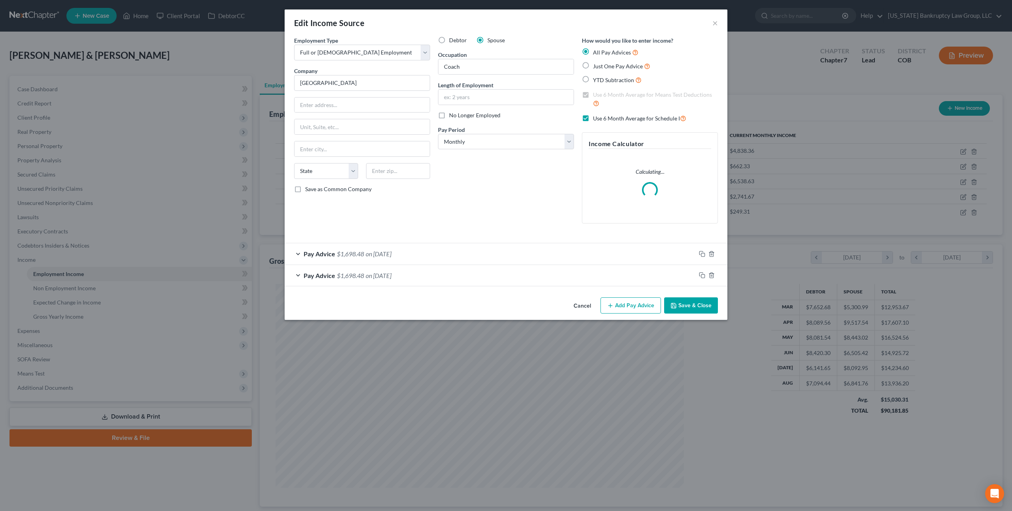  Describe the element at coordinates (627, 40) in the screenshot. I see `label: How would you like to enter income?` at that location.